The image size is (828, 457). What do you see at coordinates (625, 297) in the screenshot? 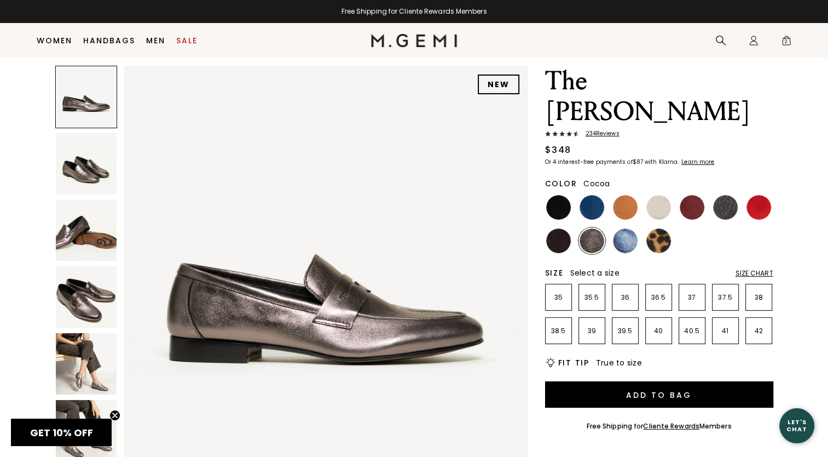
I see `p: 36` at bounding box center [625, 297].